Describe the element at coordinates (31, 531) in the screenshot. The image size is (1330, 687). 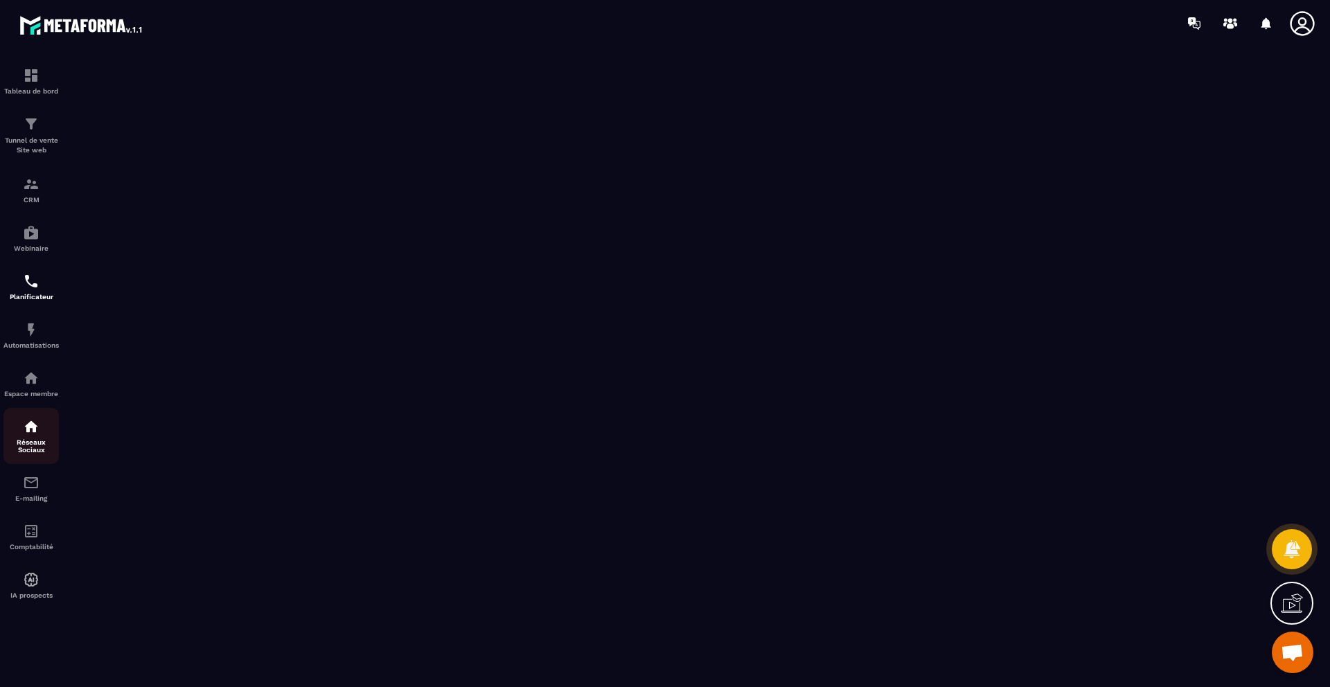
I see `img: accountant` at that location.